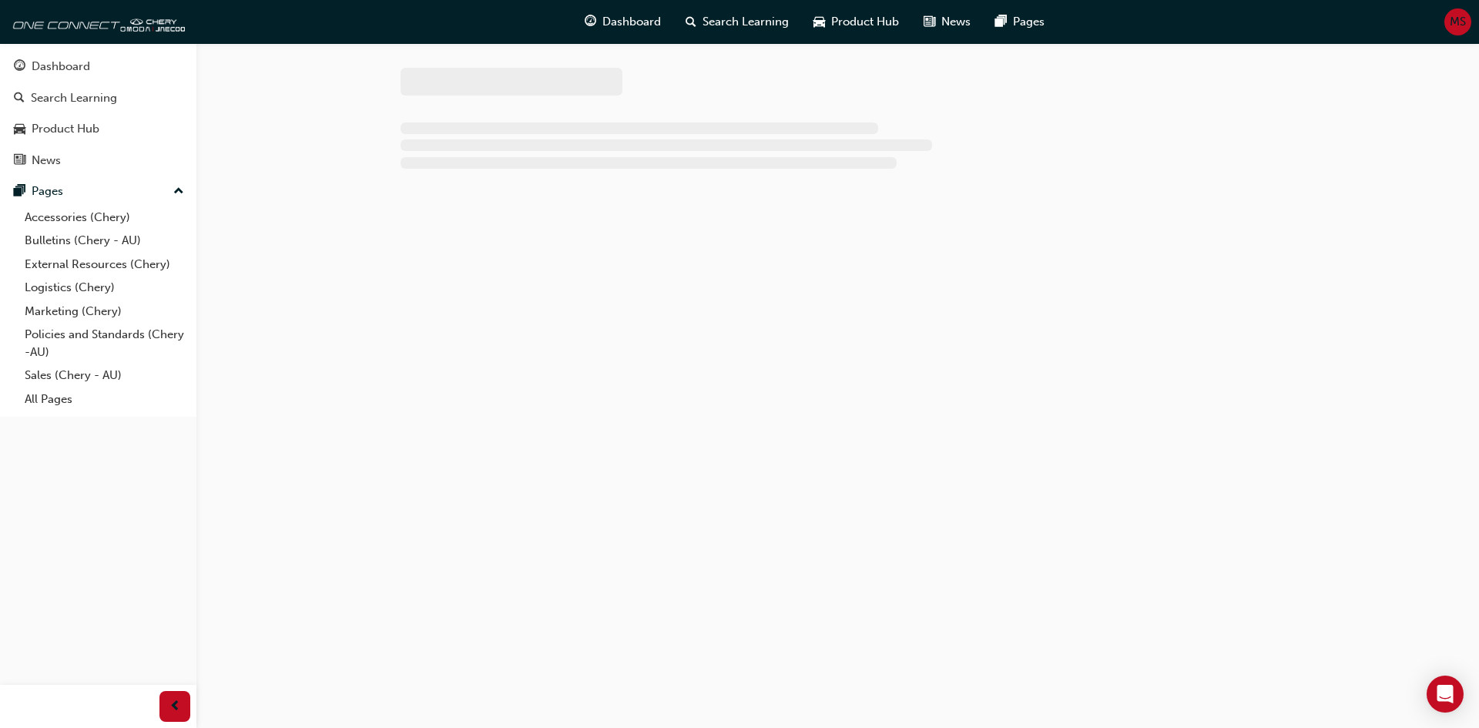 This screenshot has height=728, width=1479. I want to click on a: External Resources (Chery), so click(104, 264).